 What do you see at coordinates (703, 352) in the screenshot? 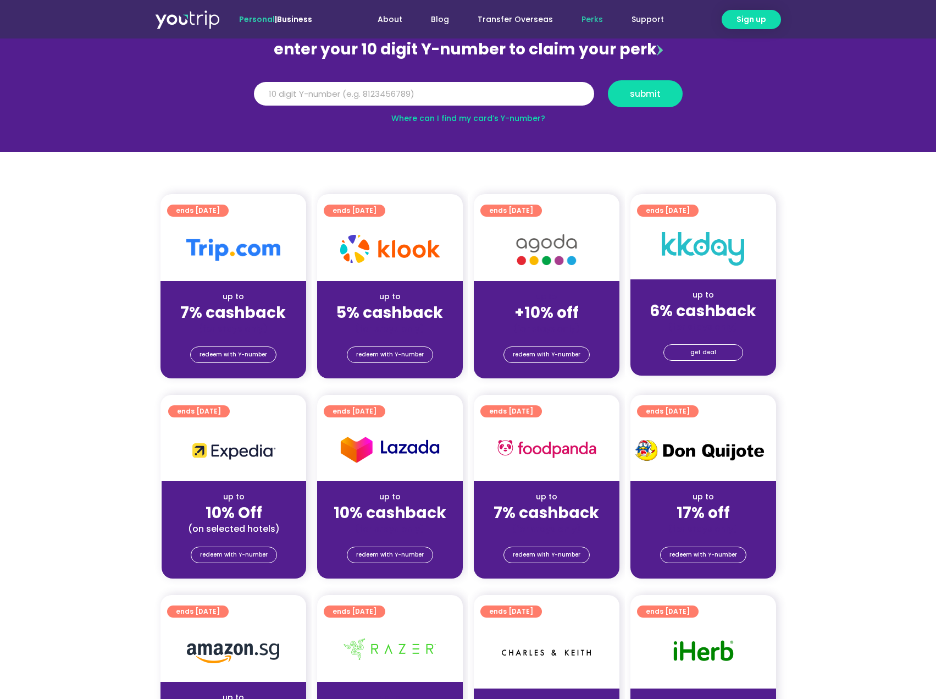
I see `span: get deal` at bounding box center [703, 352].